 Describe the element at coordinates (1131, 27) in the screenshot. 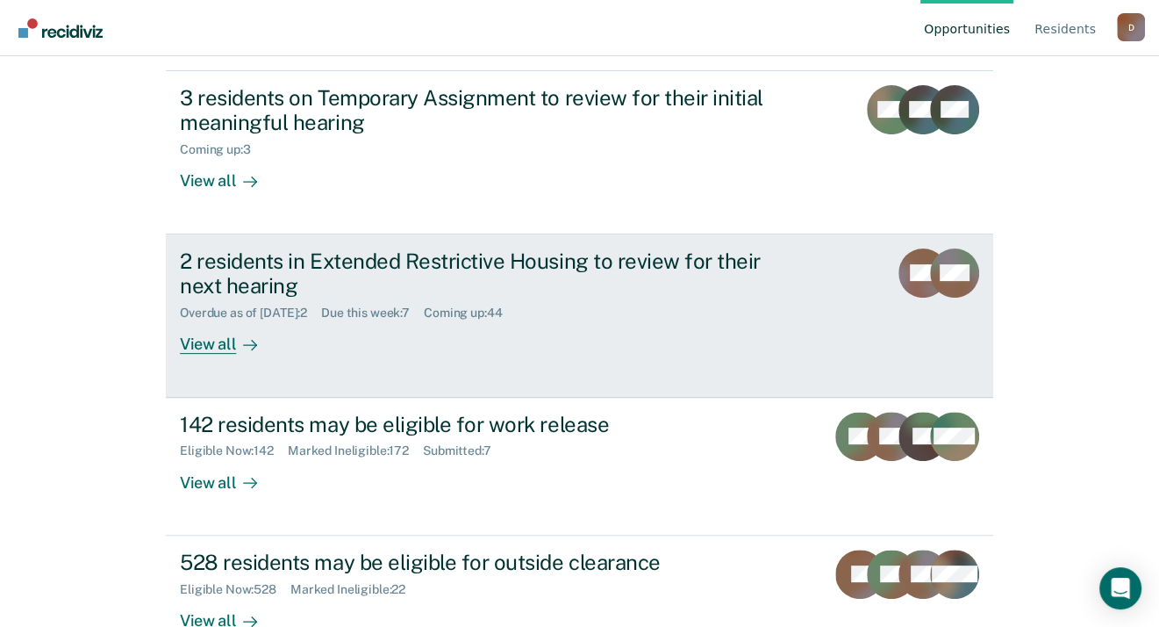

I see `div: D` at that location.